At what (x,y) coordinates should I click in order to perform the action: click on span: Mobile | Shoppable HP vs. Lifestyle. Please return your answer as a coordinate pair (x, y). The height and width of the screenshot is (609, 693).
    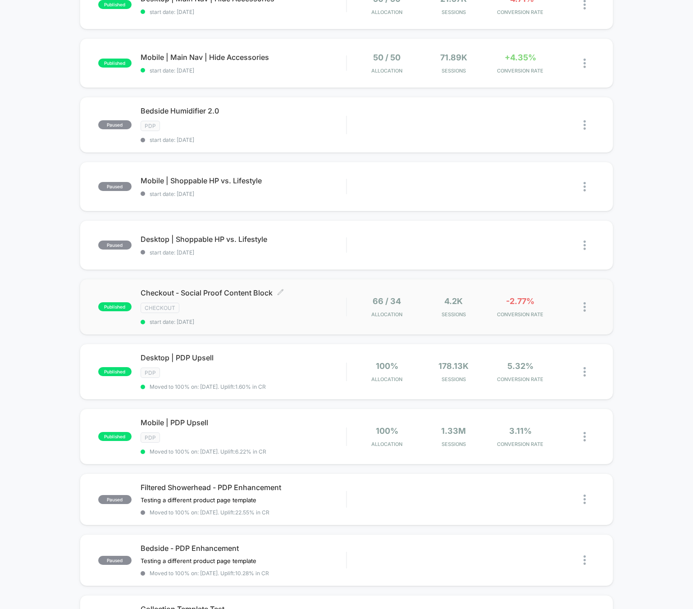
    Looking at the image, I should click on (243, 181).